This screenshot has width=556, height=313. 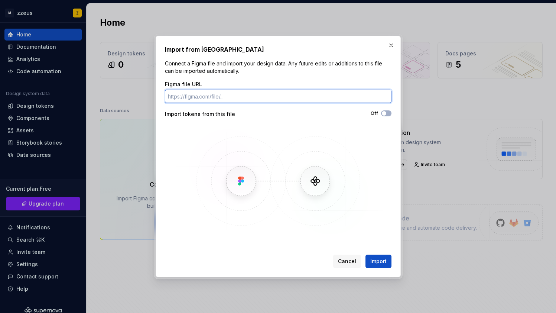 I want to click on label: Off, so click(x=374, y=113).